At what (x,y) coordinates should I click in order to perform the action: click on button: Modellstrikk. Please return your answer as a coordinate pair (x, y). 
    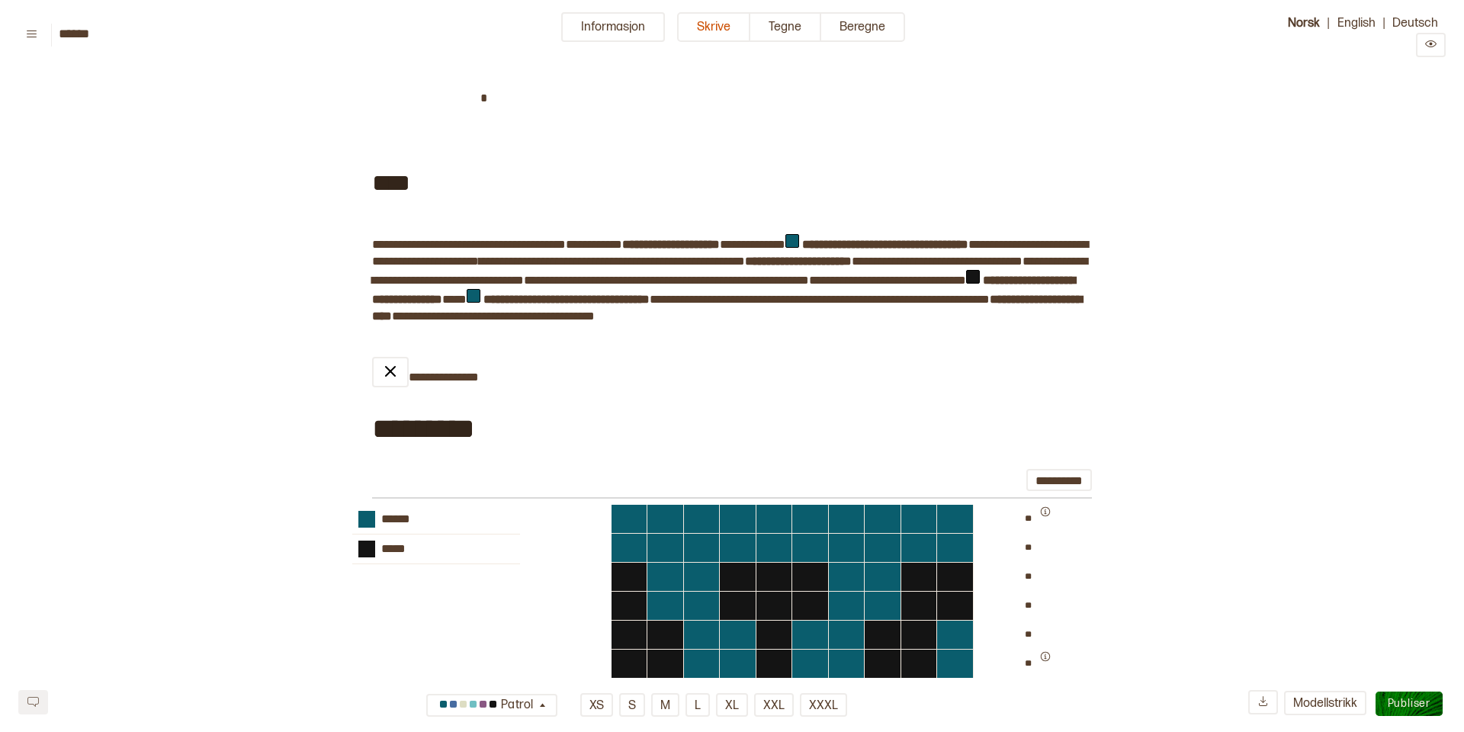
    Looking at the image, I should click on (1325, 703).